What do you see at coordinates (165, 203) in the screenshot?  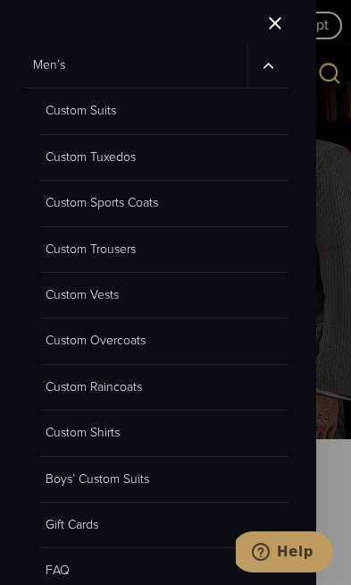 I see `a: Custom Sports Coats` at bounding box center [165, 203].